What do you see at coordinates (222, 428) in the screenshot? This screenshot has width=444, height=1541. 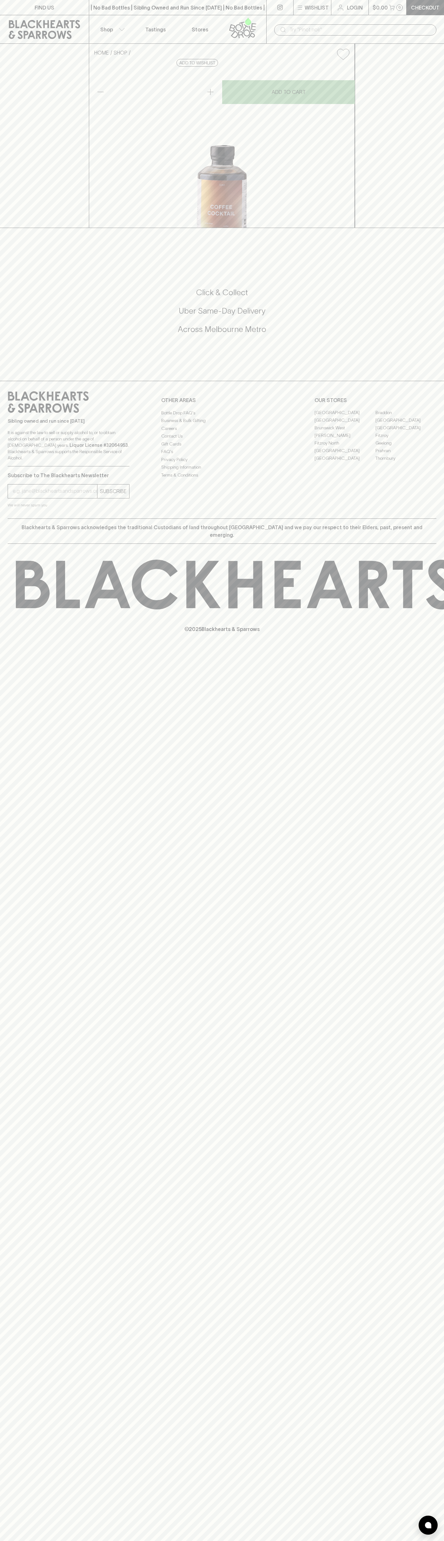 I see `a: Careers` at bounding box center [222, 428].